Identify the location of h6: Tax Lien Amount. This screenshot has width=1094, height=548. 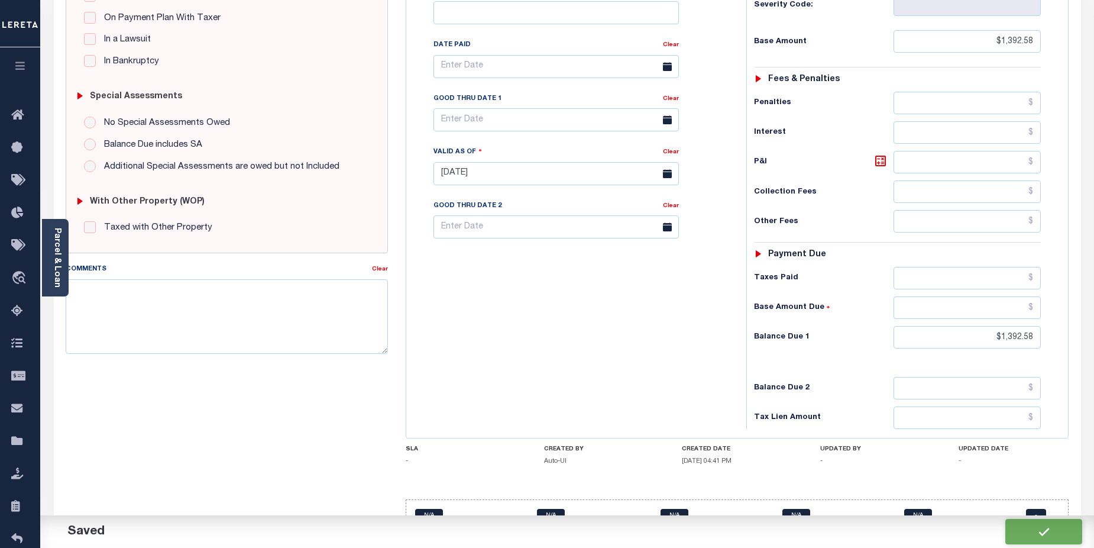
(824, 418).